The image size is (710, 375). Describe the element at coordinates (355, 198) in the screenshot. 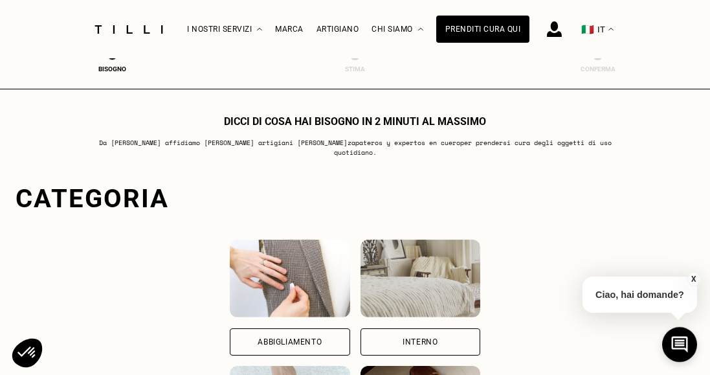

I see `div: Categoria` at that location.